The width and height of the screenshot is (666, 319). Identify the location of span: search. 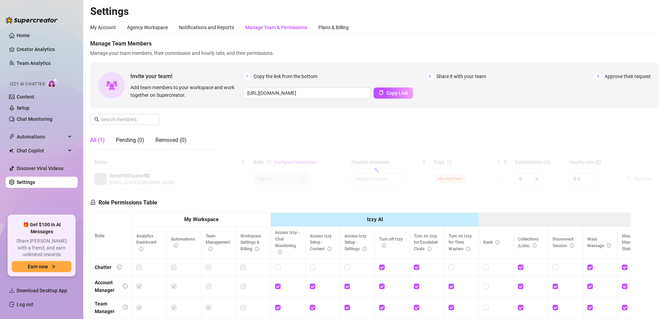
(97, 119).